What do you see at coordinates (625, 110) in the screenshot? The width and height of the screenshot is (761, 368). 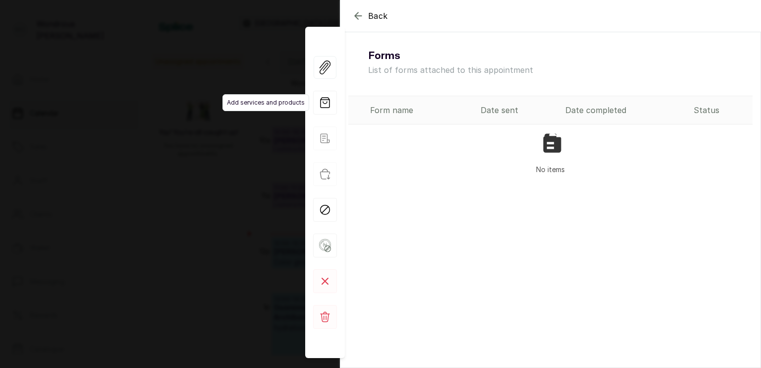 I see `div: Date completed` at bounding box center [625, 110].